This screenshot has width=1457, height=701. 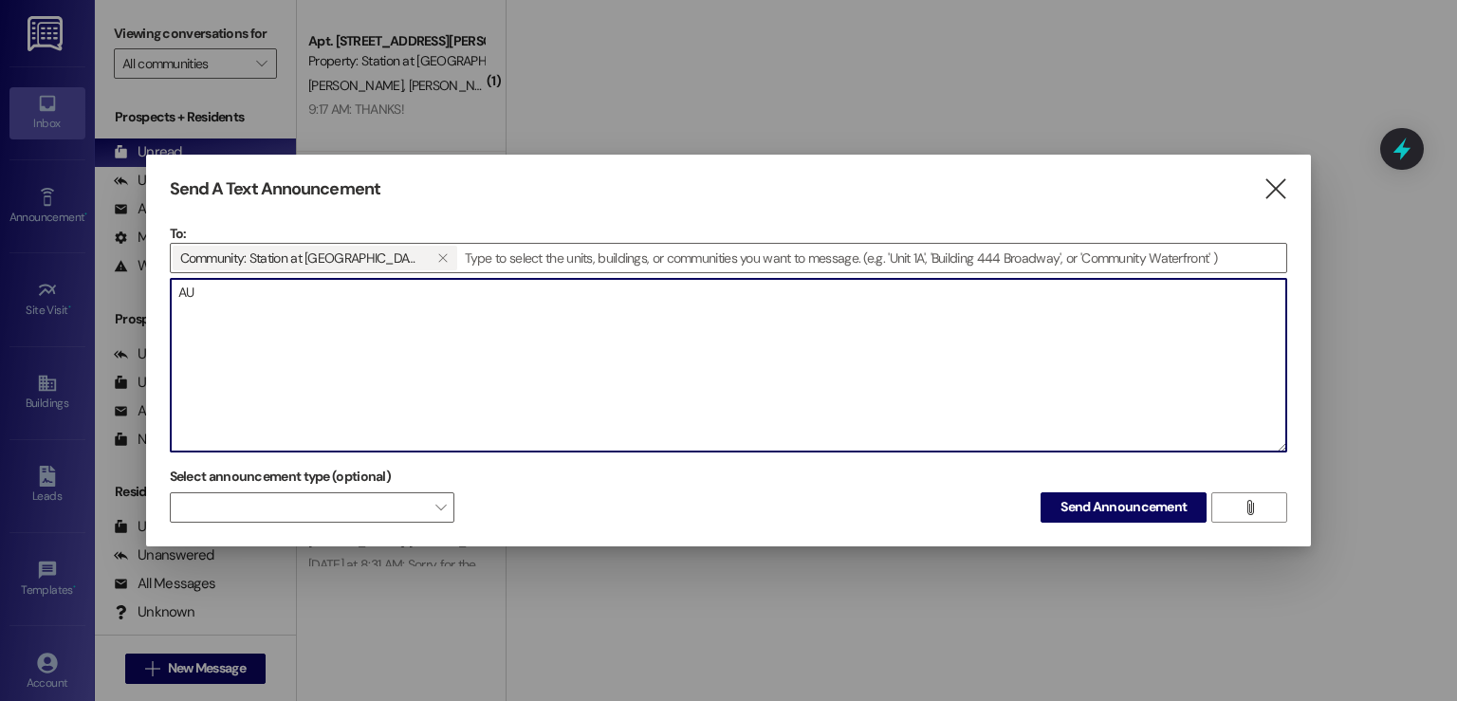 What do you see at coordinates (301, 258) in the screenshot?
I see `span: Community: Station at Manayunk` at bounding box center [301, 258].